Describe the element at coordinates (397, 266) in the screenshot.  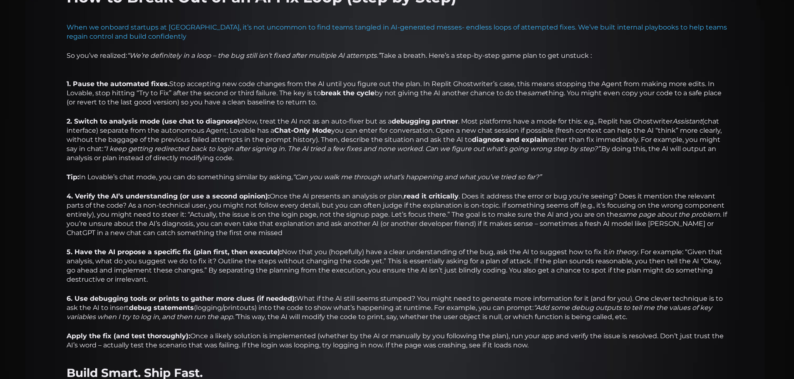
I see `p: Now that you (hopefully) have a clear understanding of the bug, ask the AI to suggest how to fix ...` at that location.